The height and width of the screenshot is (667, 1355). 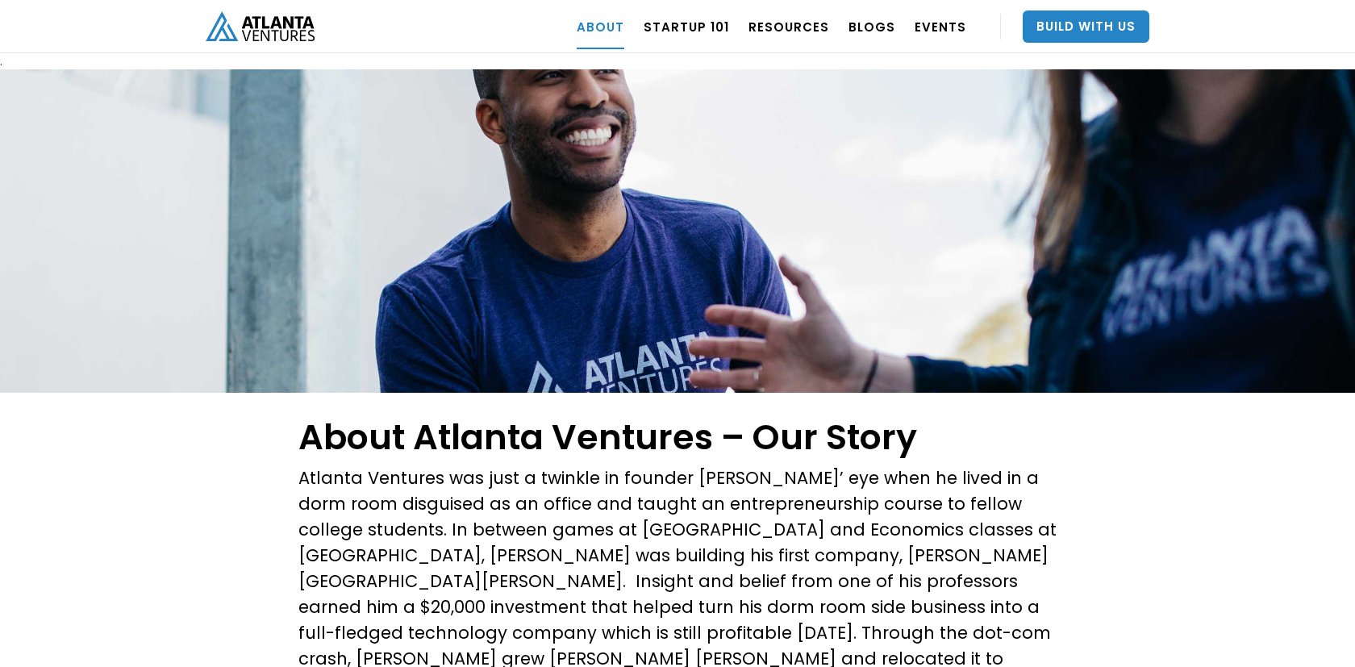 I want to click on a: ABOUT, so click(x=600, y=27).